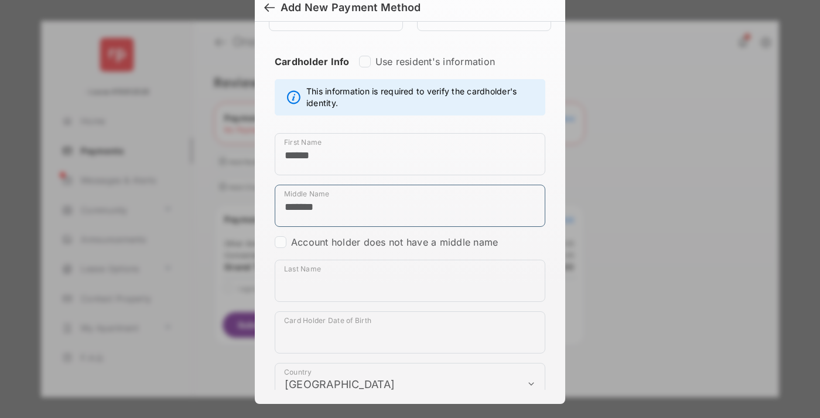 Image resolution: width=820 pixels, height=418 pixels. I want to click on label: Account holder does not have a middle name, so click(394, 242).